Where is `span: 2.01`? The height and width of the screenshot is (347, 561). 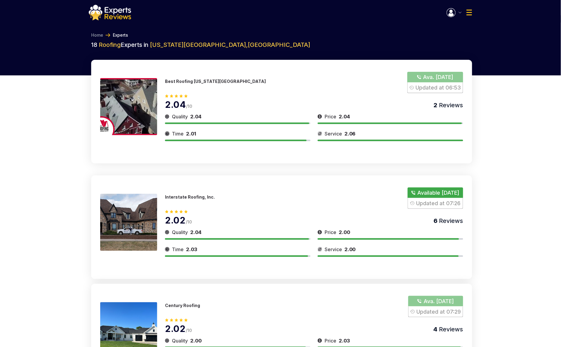 span: 2.01 is located at coordinates (191, 134).